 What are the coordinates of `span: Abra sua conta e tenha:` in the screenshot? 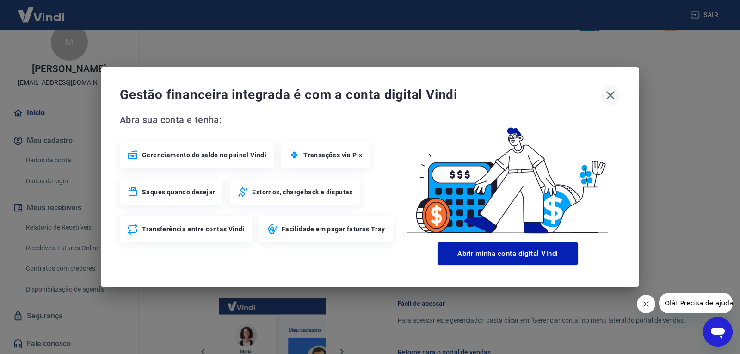 It's located at (258, 120).